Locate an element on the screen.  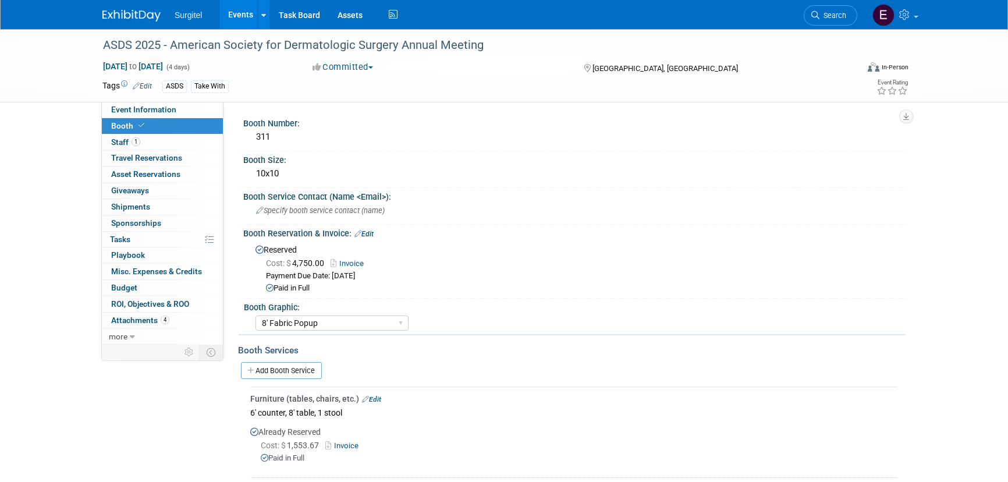
span: Specify booth service contact (name is located at coordinates (320, 210).